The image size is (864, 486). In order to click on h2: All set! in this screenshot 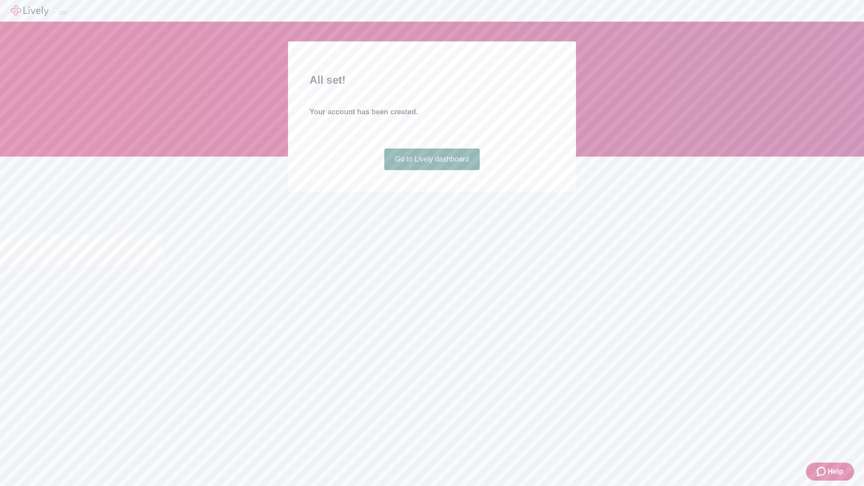, I will do `click(432, 80)`.